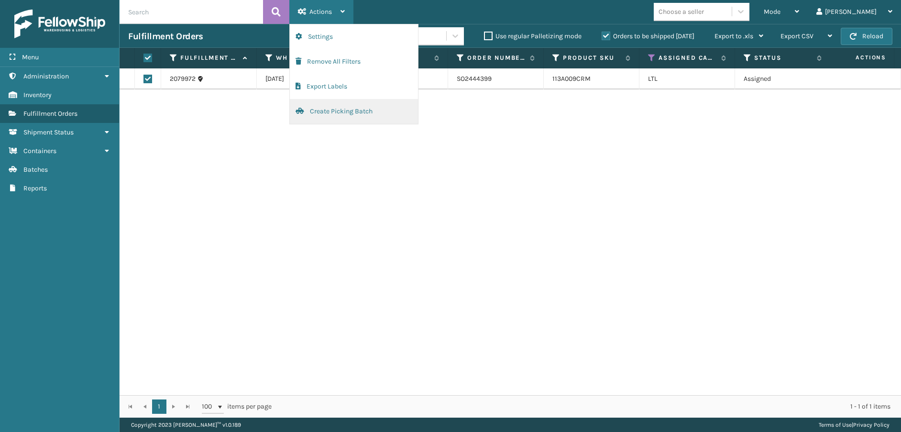 This screenshot has height=432, width=901. Describe the element at coordinates (871, 425) in the screenshot. I see `a: Privacy Policy` at that location.